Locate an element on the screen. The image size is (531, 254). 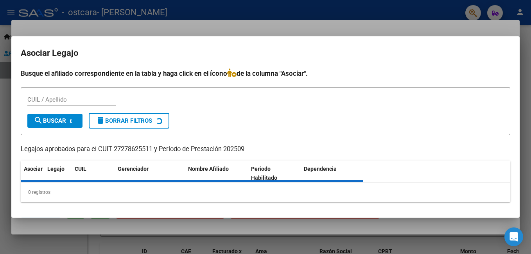
span: Nombre Afiliado is located at coordinates (209, 169).